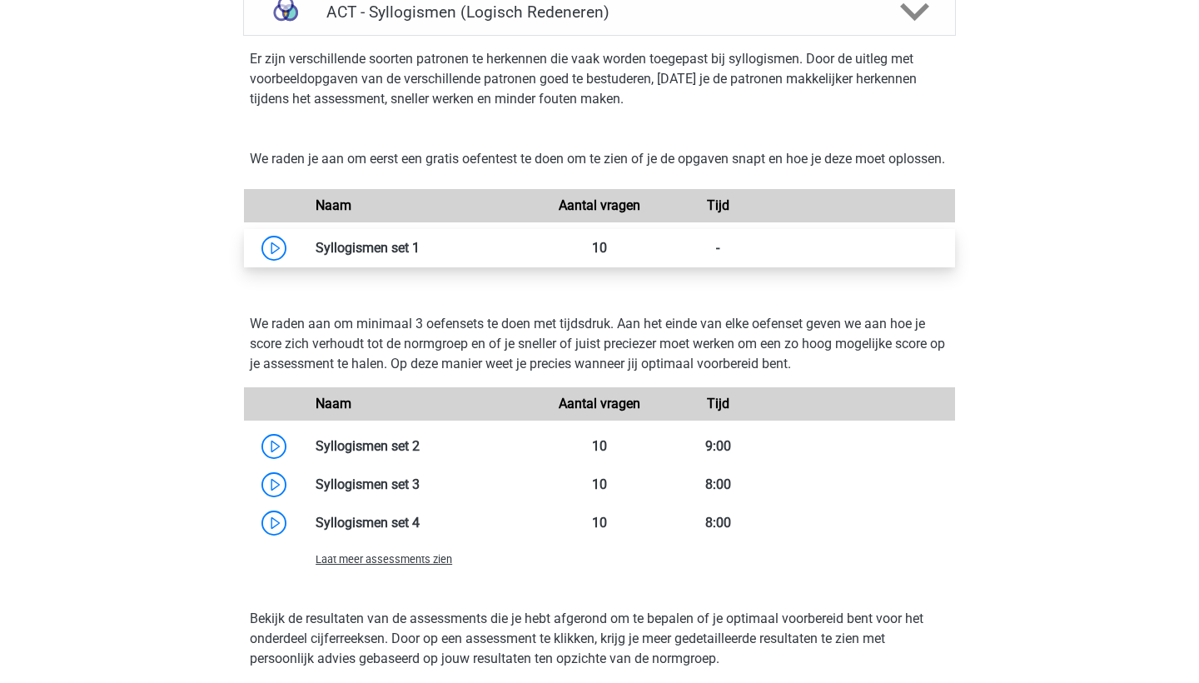 The image size is (1199, 683). Describe the element at coordinates (599, 12) in the screenshot. I see `h4: ACT - Syllogismen (Logisch Redeneren)` at that location.